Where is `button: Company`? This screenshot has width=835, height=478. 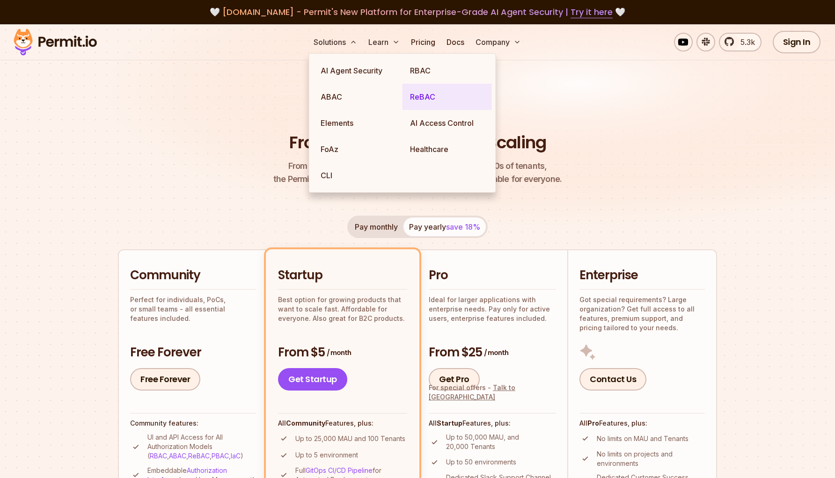 button: Company is located at coordinates (498, 42).